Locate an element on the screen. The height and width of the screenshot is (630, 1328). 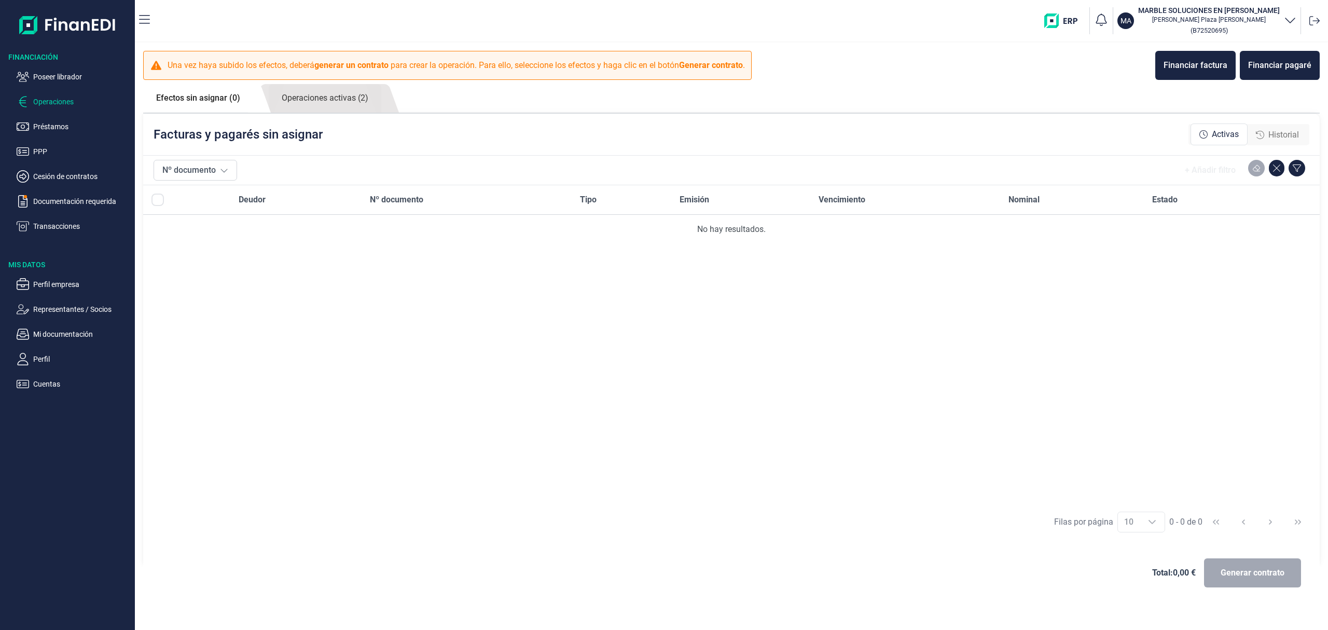
button: Financiar factura is located at coordinates (1195, 65).